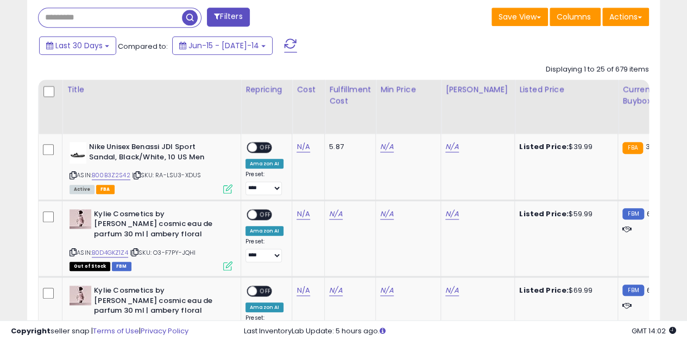 This screenshot has height=342, width=687. Describe the element at coordinates (228, 17) in the screenshot. I see `button: Filters` at that location.